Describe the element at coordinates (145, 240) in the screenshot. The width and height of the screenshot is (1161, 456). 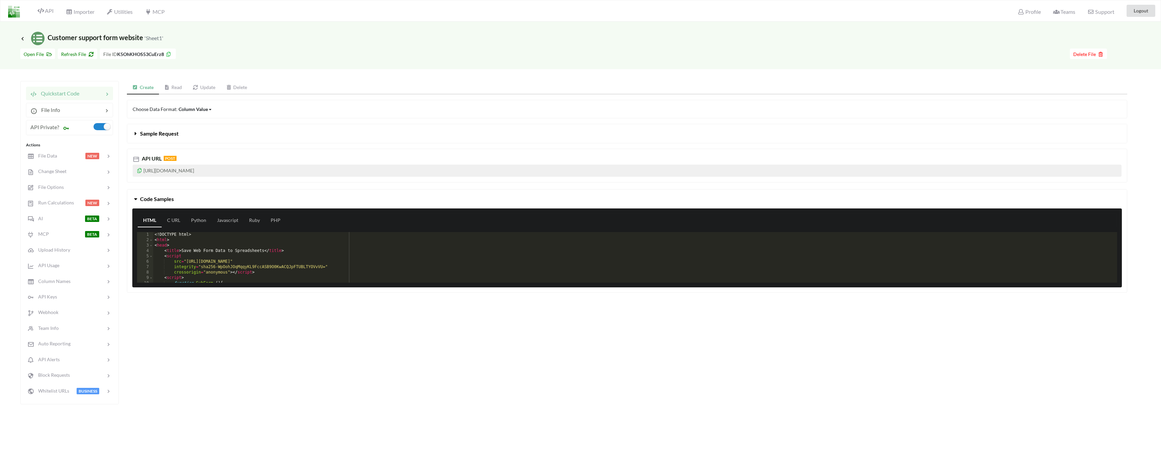
I see `div: 2` at that location.